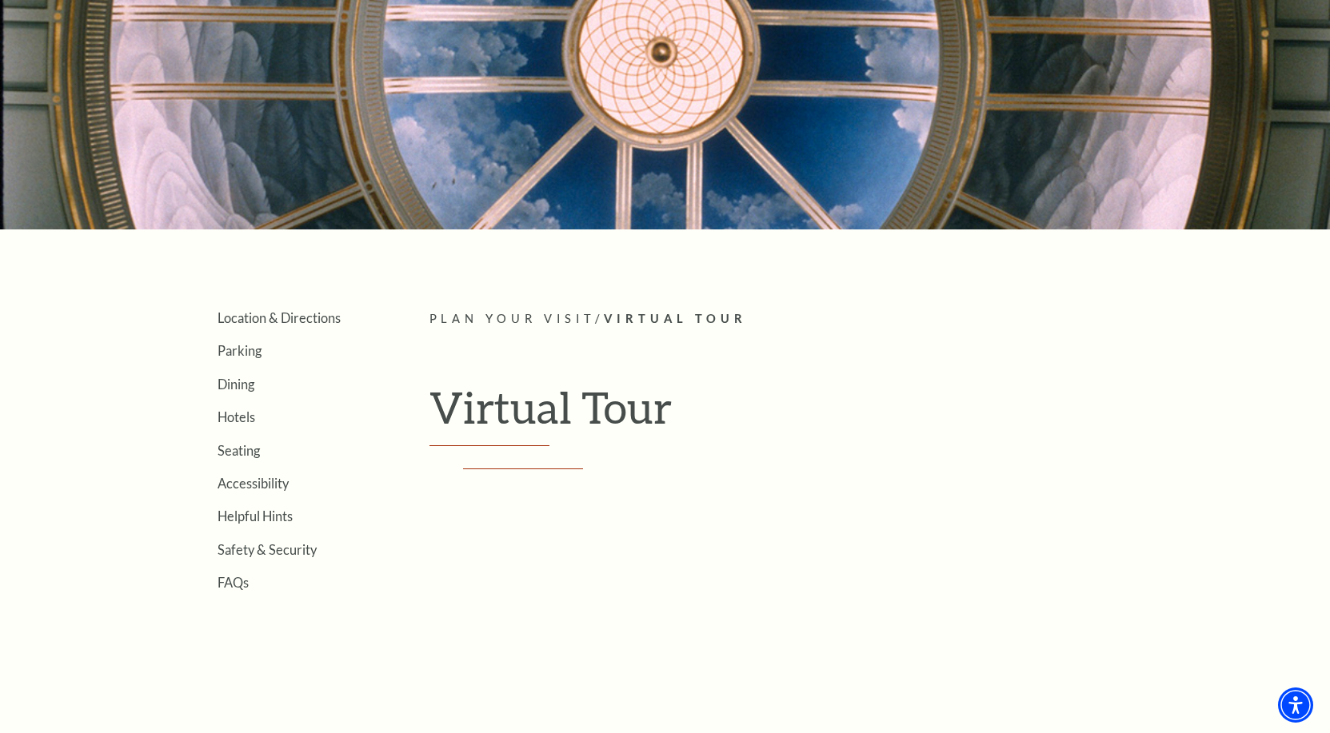 This screenshot has width=1330, height=733. Describe the element at coordinates (675, 318) in the screenshot. I see `span: Virtual Tour` at that location.